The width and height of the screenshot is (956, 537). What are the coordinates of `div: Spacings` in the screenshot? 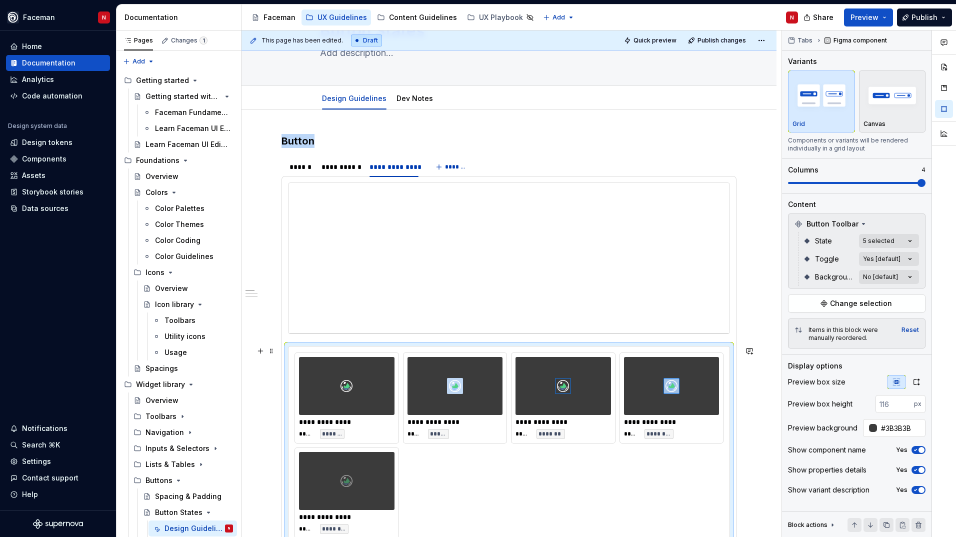 It's located at (161, 368).